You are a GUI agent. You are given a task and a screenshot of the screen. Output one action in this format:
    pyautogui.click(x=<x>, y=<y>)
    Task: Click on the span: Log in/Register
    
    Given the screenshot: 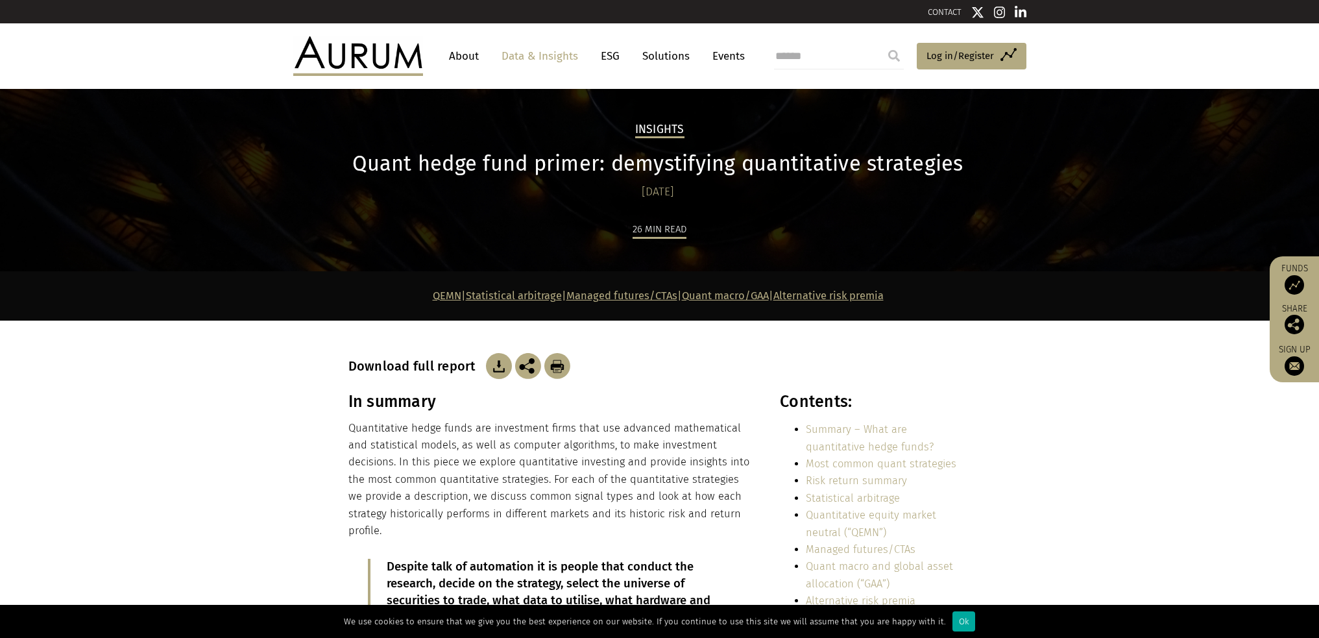 What is the action you would take?
    pyautogui.click(x=960, y=56)
    